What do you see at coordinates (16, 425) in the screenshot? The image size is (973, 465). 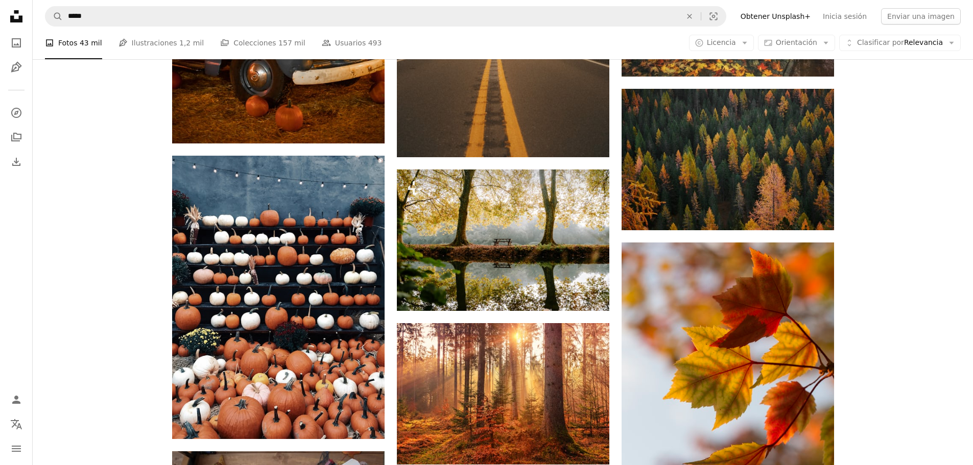 I see `button: Idioma` at bounding box center [16, 425].